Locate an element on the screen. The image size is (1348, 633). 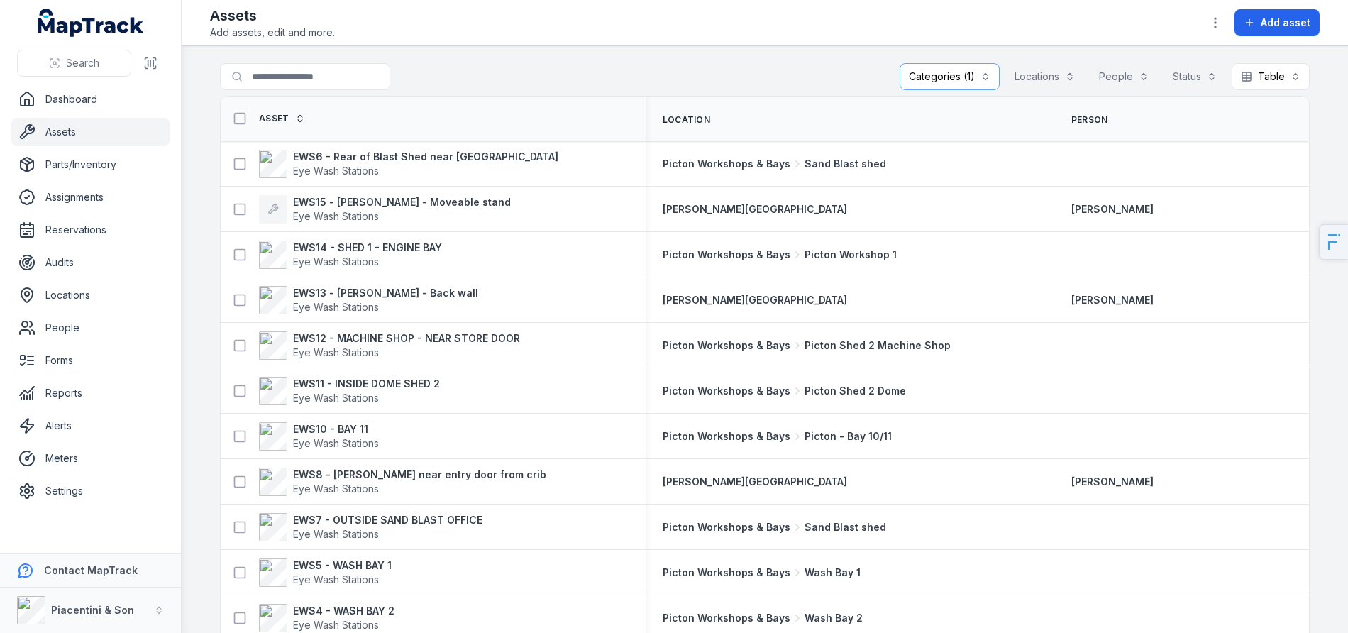
strong: EWS10 - BAY 11 is located at coordinates (335, 429).